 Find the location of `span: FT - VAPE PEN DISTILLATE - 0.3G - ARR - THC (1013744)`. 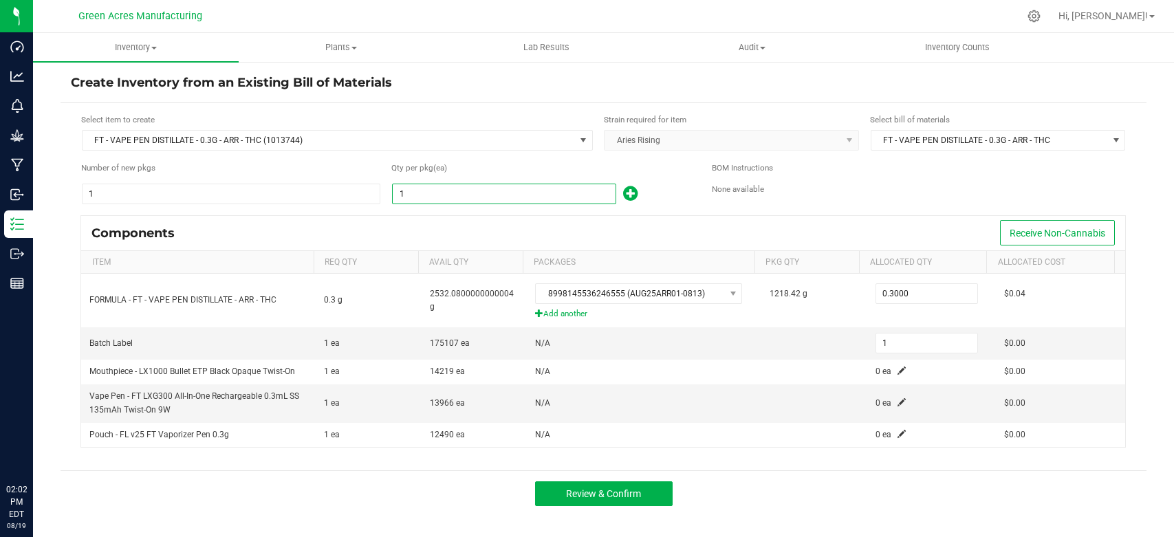

span: FT - VAPE PEN DISTILLATE - 0.3G - ARR - THC (1013744) is located at coordinates (329, 140).